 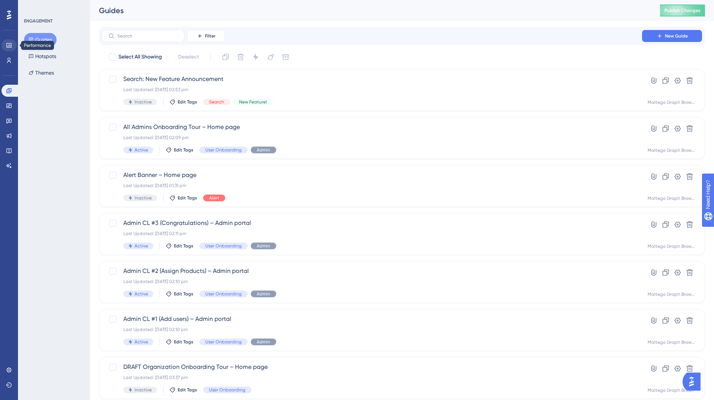 What do you see at coordinates (42, 56) in the screenshot?
I see `button: Hotspots` at bounding box center [42, 56].